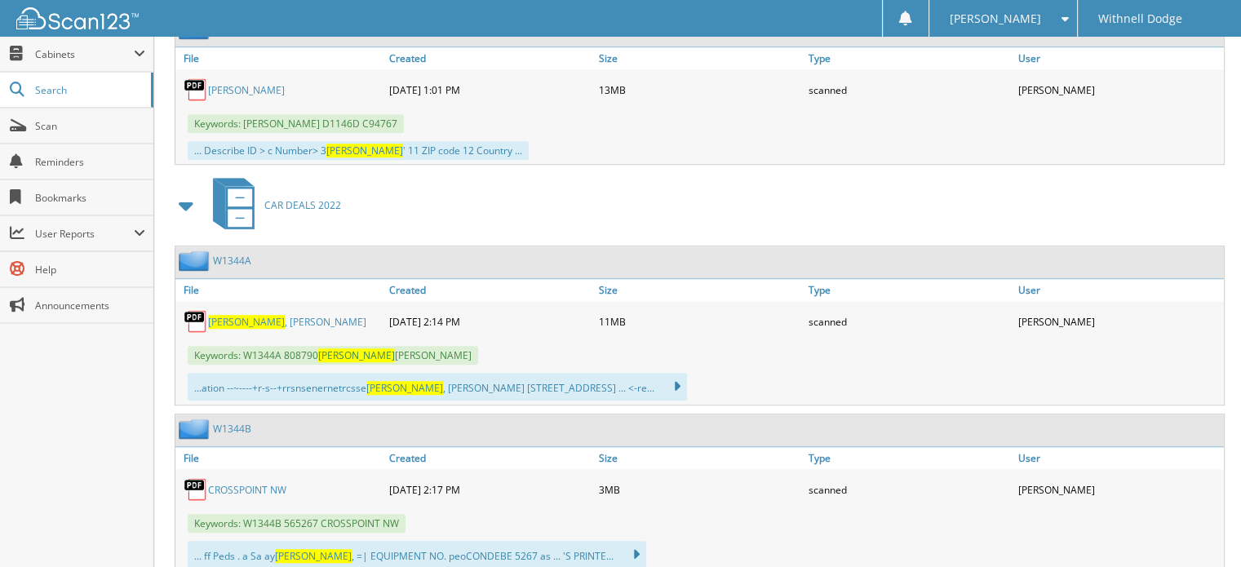 The width and height of the screenshot is (1241, 567). I want to click on span: Keywords: W1344B 565267 CROSSPOINT NW, so click(296, 523).